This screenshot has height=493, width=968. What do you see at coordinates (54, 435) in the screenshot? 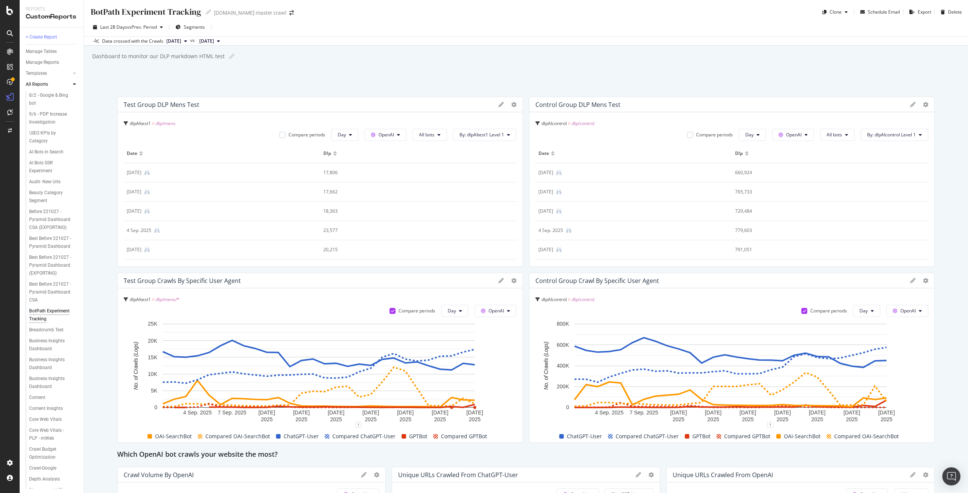
I see `a: Core Web Vitals - PLP - mWeb` at bounding box center [54, 435].